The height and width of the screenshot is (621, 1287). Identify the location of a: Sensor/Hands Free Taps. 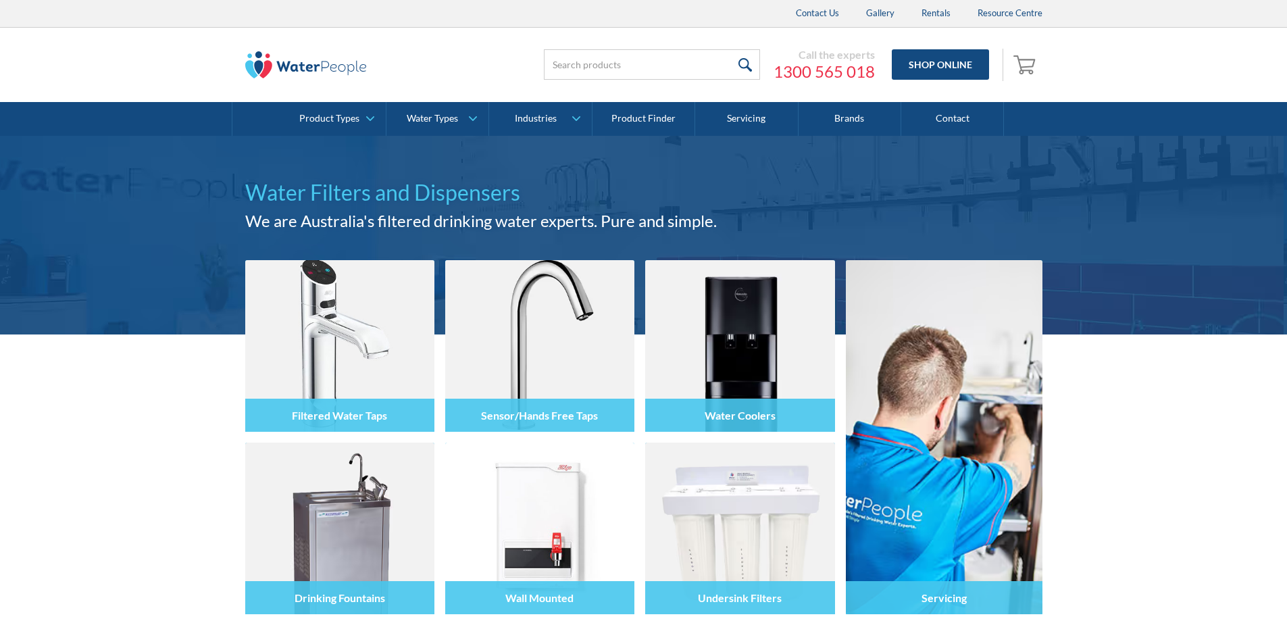
(540, 346).